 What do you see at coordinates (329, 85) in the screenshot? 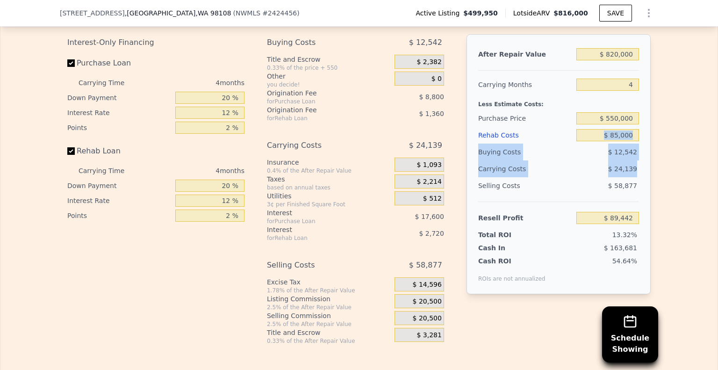
I see `div: you decide!` at bounding box center [329, 85].